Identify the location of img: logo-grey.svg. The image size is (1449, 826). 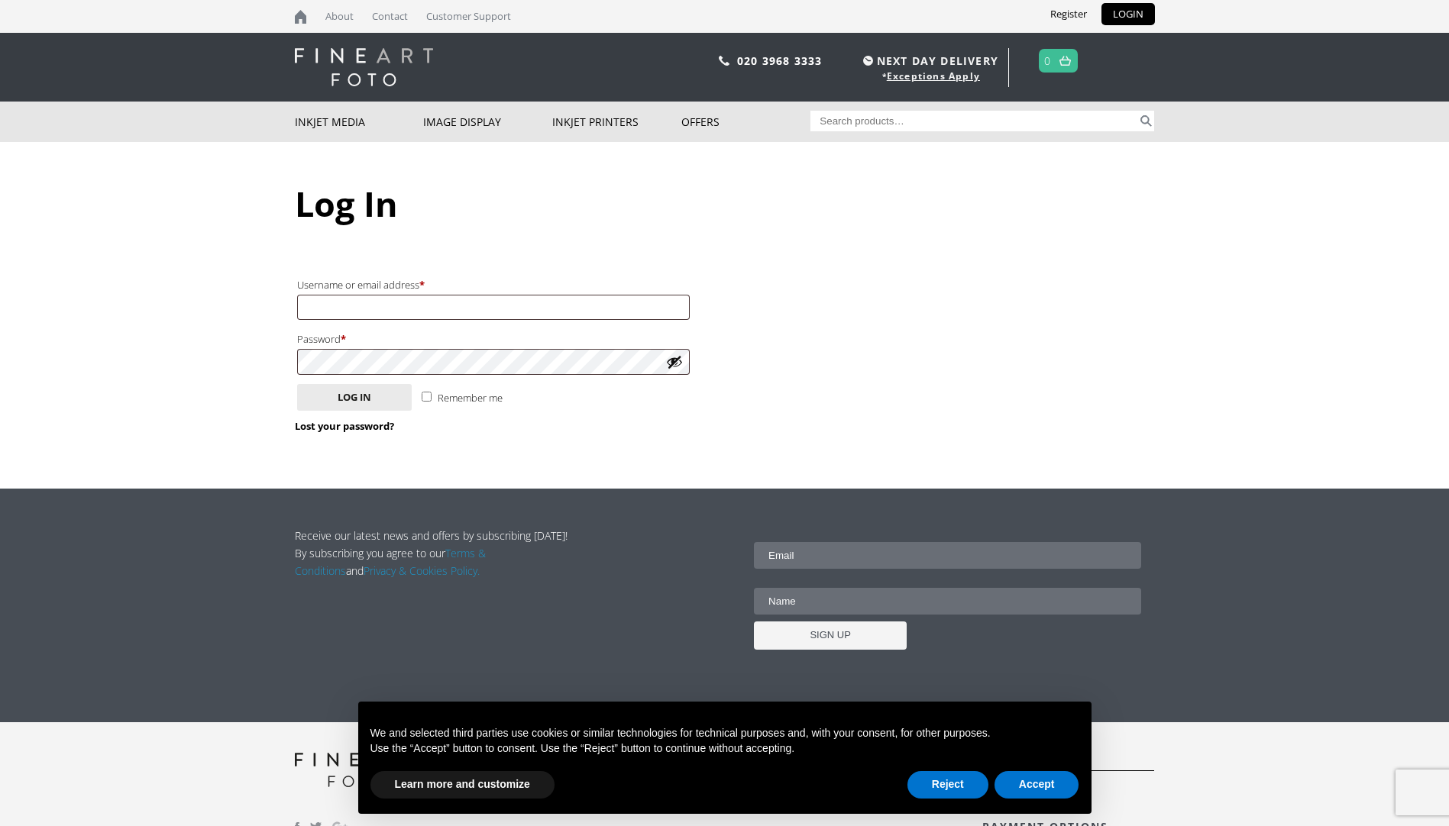
(357, 770).